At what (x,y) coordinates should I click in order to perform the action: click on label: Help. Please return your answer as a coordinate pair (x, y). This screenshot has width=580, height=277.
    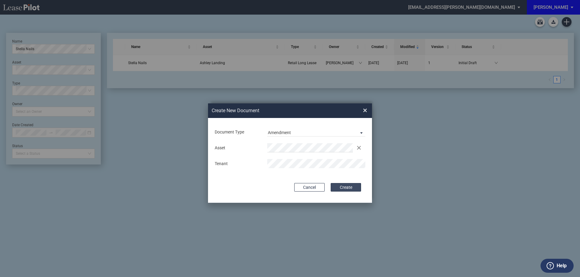
    Looking at the image, I should click on (561, 265).